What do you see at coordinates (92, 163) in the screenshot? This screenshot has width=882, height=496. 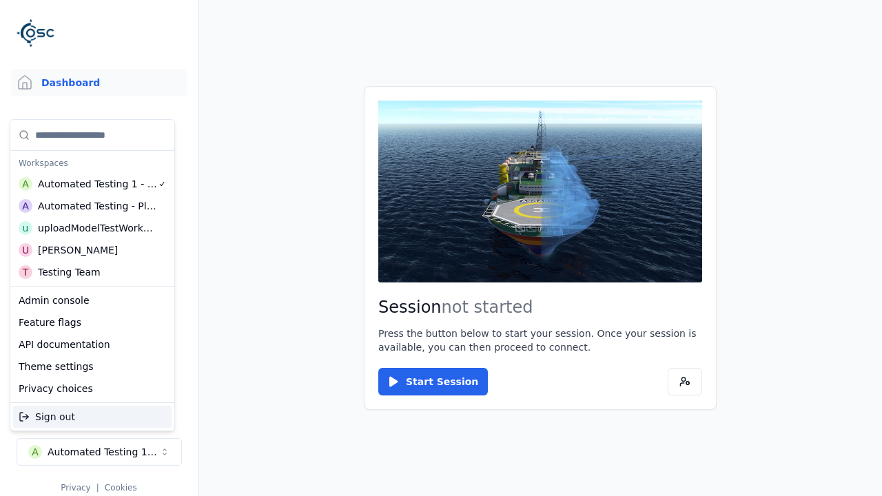 I see `div: Workspaces` at bounding box center [92, 163].